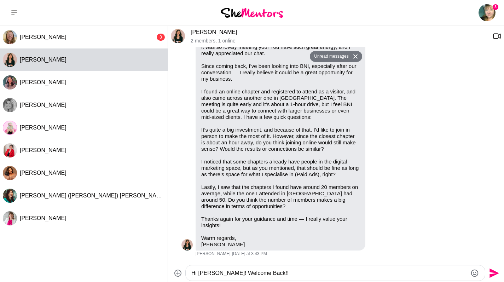 Image resolution: width=504 pixels, height=282 pixels. I want to click on p: I noticed that some chapters already have people in the digital marketing space, but as you menti..., so click(280, 168).